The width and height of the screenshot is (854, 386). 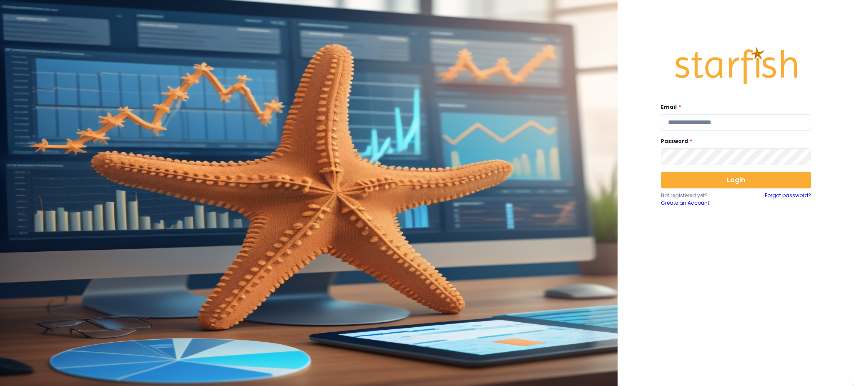 I want to click on label: Email, so click(x=733, y=107).